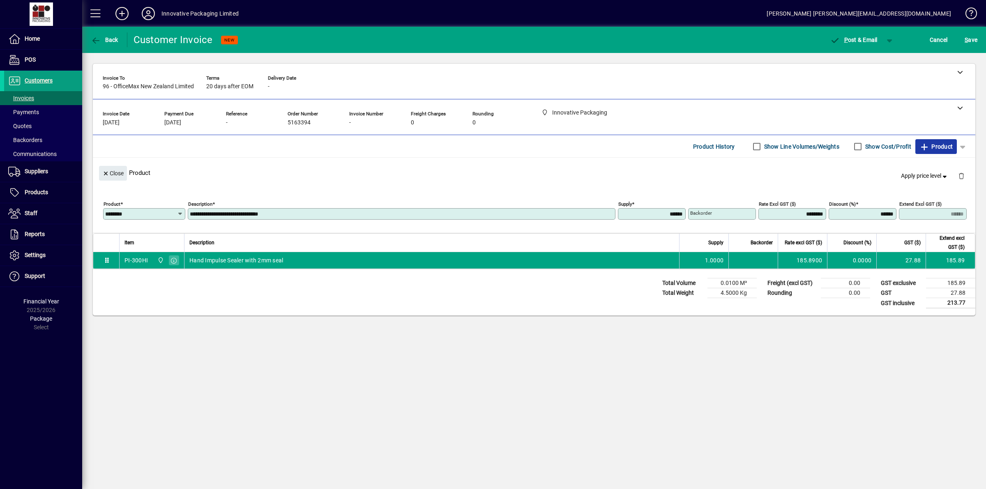  I want to click on td: 0.0100 M³, so click(732, 284).